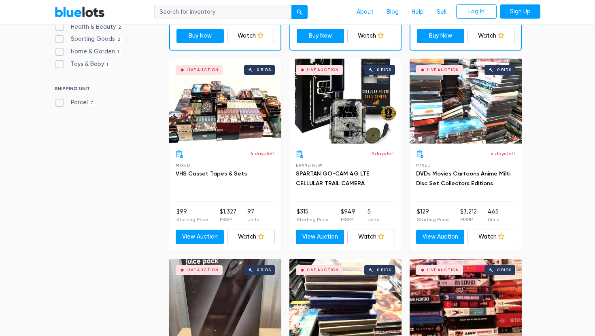  I want to click on label: Sporting Goods, so click(89, 39).